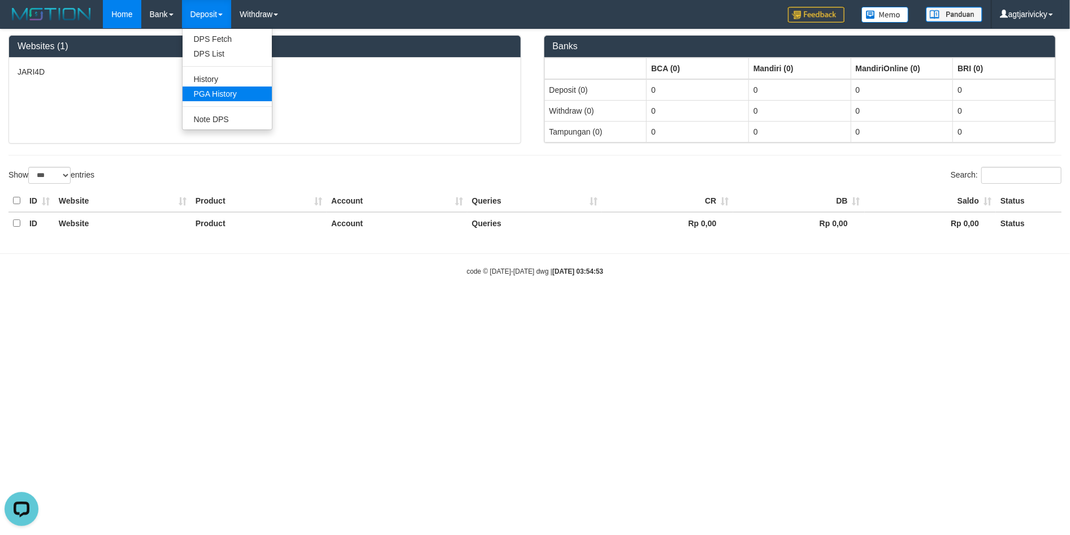  What do you see at coordinates (264, 72) in the screenshot?
I see `p: JARI4D` at bounding box center [264, 72].